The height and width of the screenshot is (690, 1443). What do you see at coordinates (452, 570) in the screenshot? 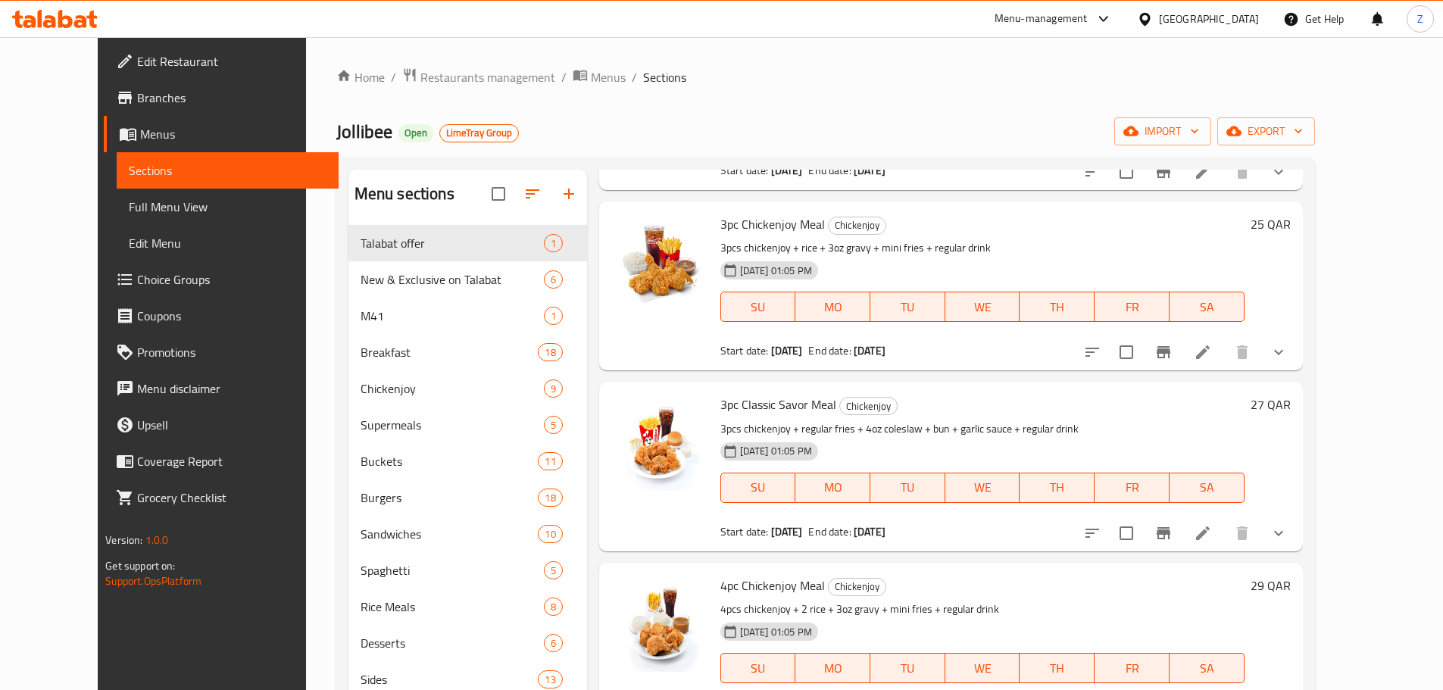
I see `span: Spaghetti` at bounding box center [452, 570].